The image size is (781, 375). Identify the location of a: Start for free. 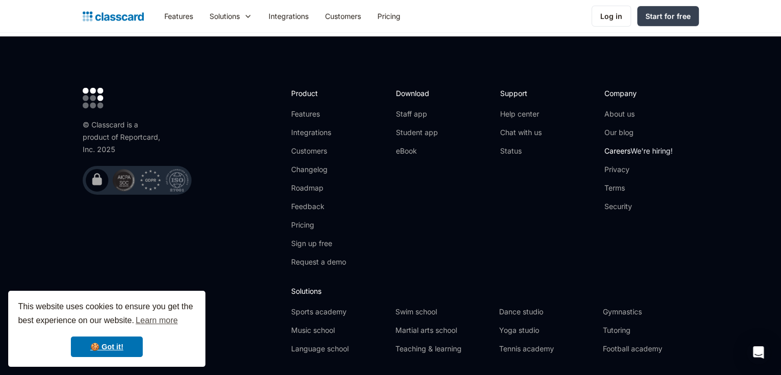
(668, 16).